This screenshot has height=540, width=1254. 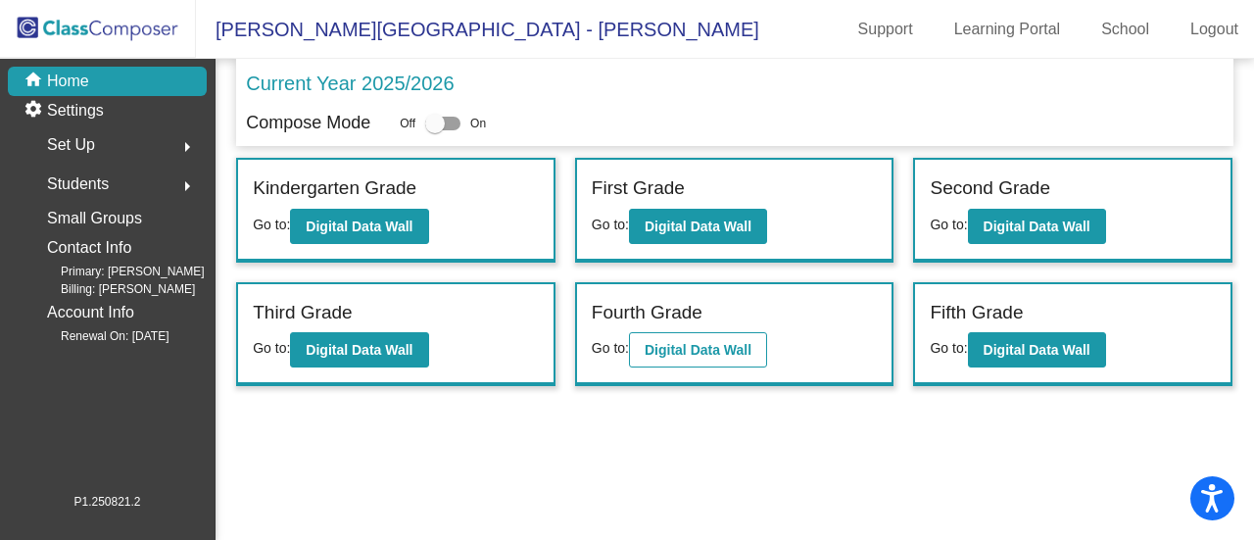 What do you see at coordinates (350, 83) in the screenshot?
I see `p: Current Year 2025/2026` at bounding box center [350, 83].